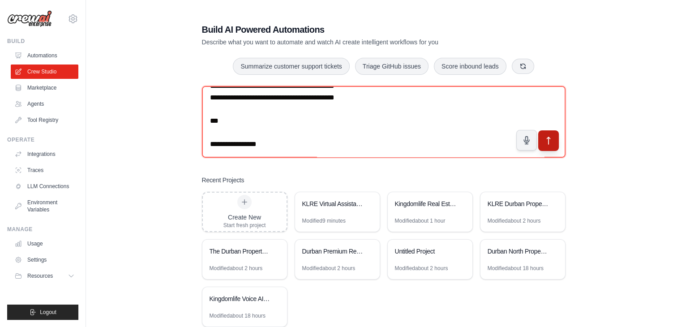 The image size is (681, 327). What do you see at coordinates (48, 312) in the screenshot?
I see `span: Logout` at bounding box center [48, 312].